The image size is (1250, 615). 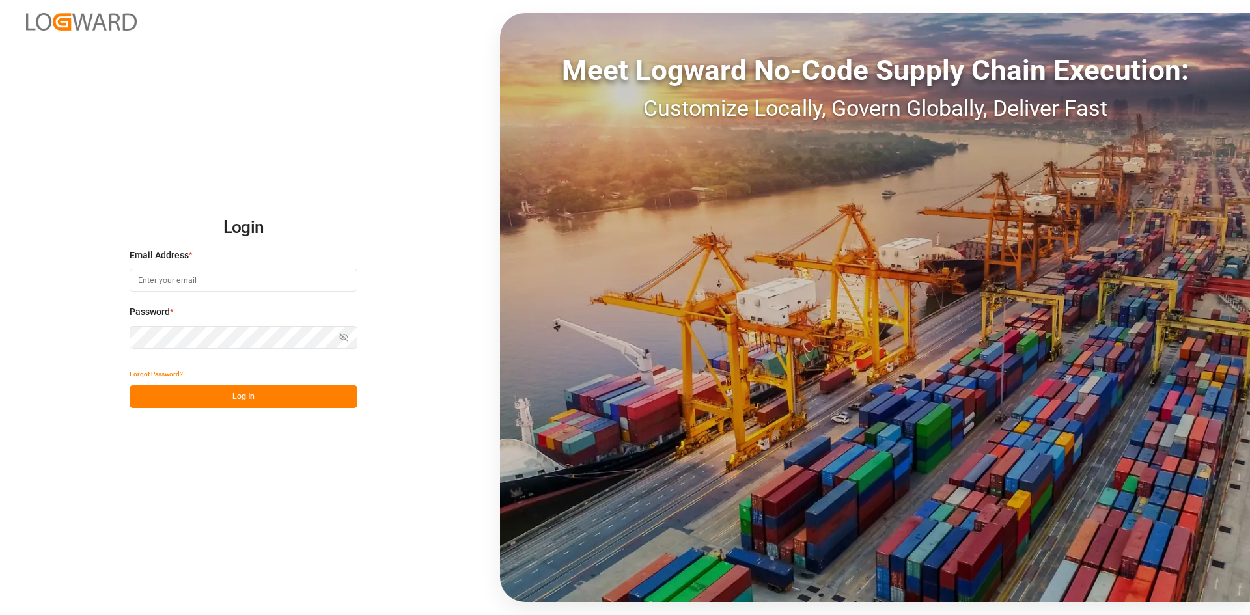 I want to click on div: Customize Locally, Govern Globally, Deliver Fast, so click(x=875, y=108).